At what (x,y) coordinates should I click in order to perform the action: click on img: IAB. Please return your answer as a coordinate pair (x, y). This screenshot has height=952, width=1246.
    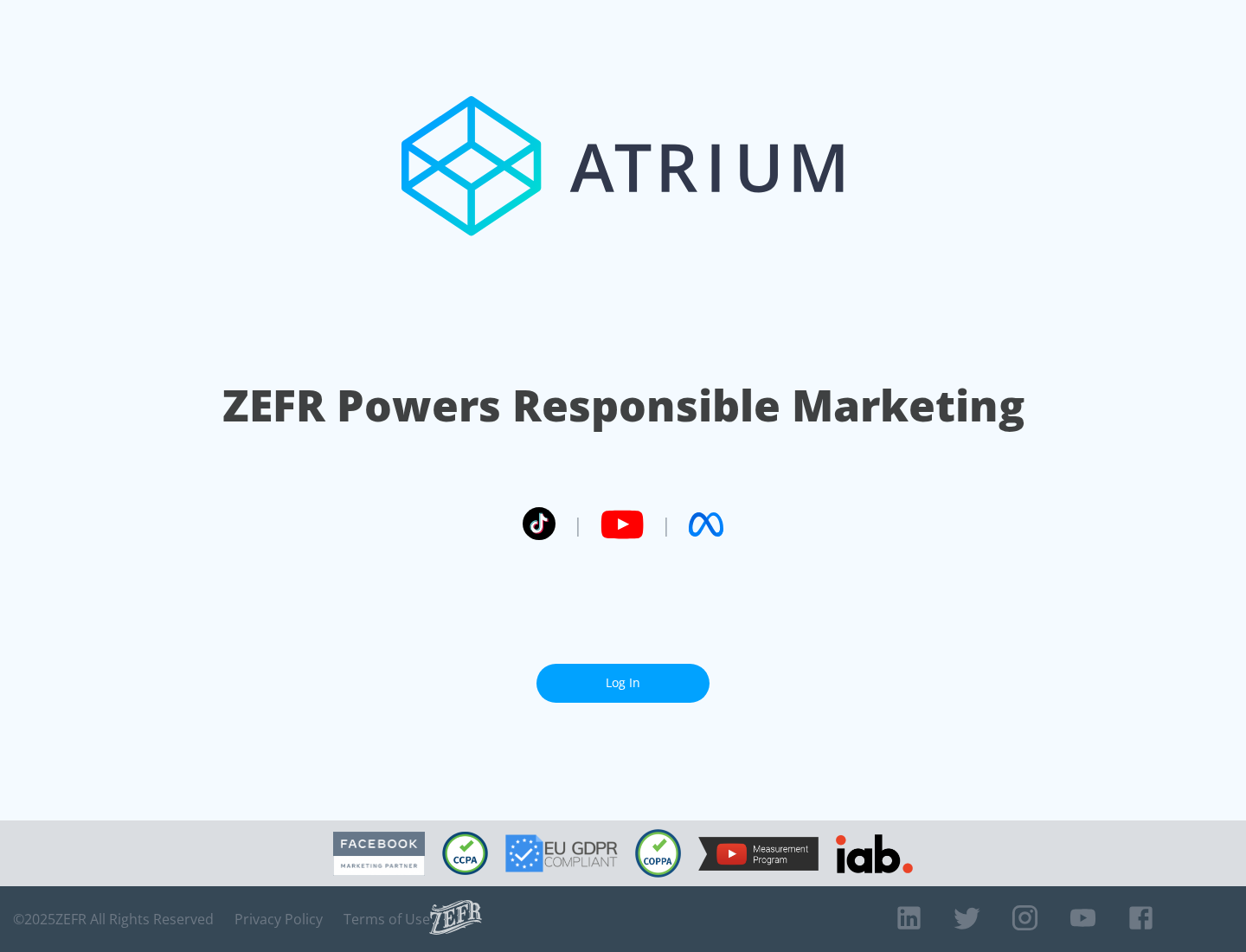
    Looking at the image, I should click on (874, 853).